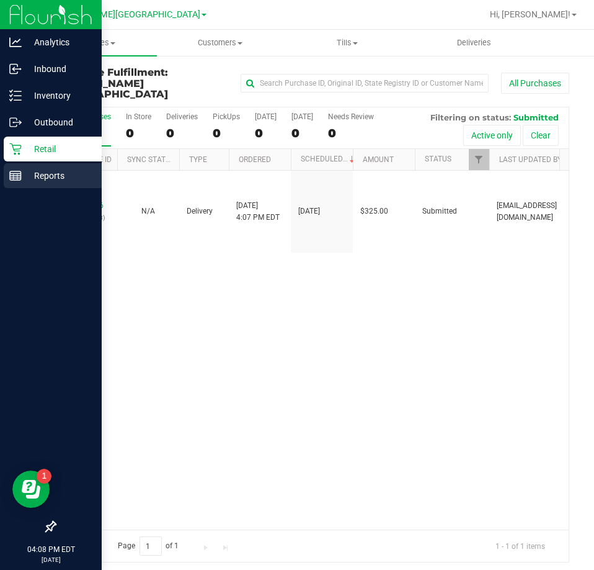 The width and height of the screenshot is (594, 570). What do you see at coordinates (378, 159) in the screenshot?
I see `a: Amount` at bounding box center [378, 159].